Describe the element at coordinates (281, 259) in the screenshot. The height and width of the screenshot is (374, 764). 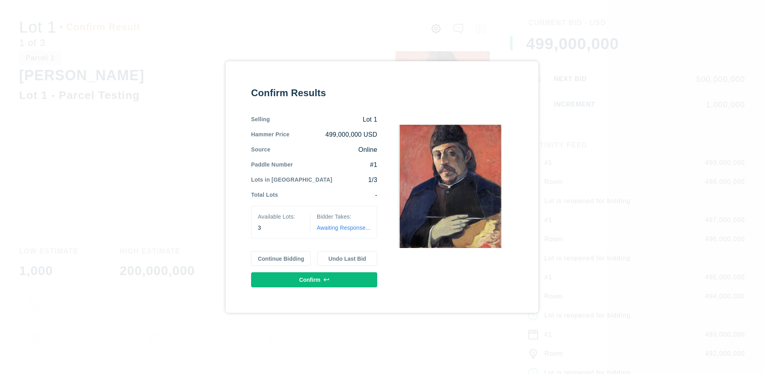
I see `button: Continue Bidding` at that location.